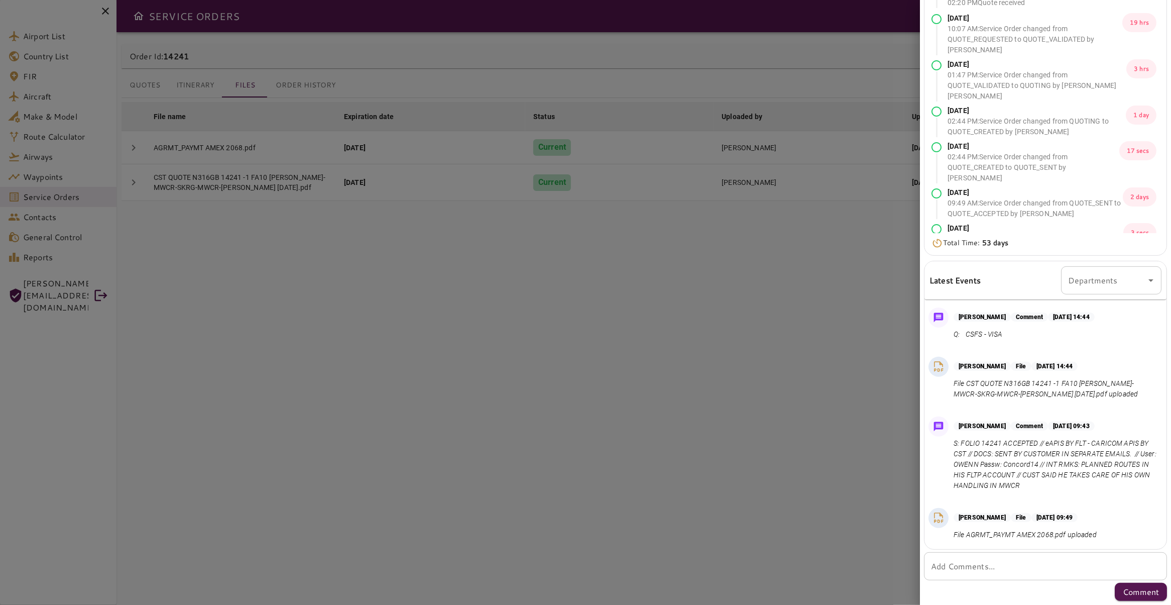 This screenshot has width=1171, height=605. Describe the element at coordinates (955, 280) in the screenshot. I see `h6: Latest Events` at that location.